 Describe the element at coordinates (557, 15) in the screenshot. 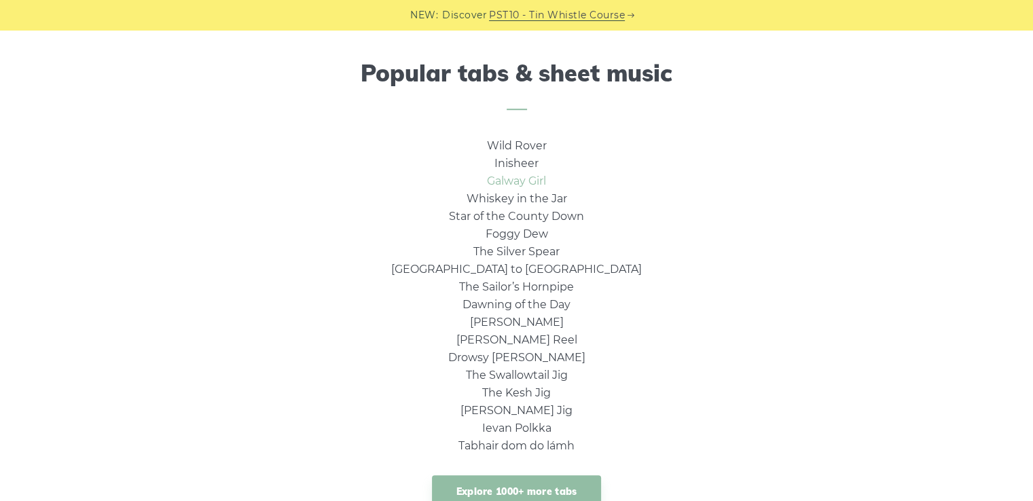

I see `a: PST10 - Tin Whistle Course` at that location.